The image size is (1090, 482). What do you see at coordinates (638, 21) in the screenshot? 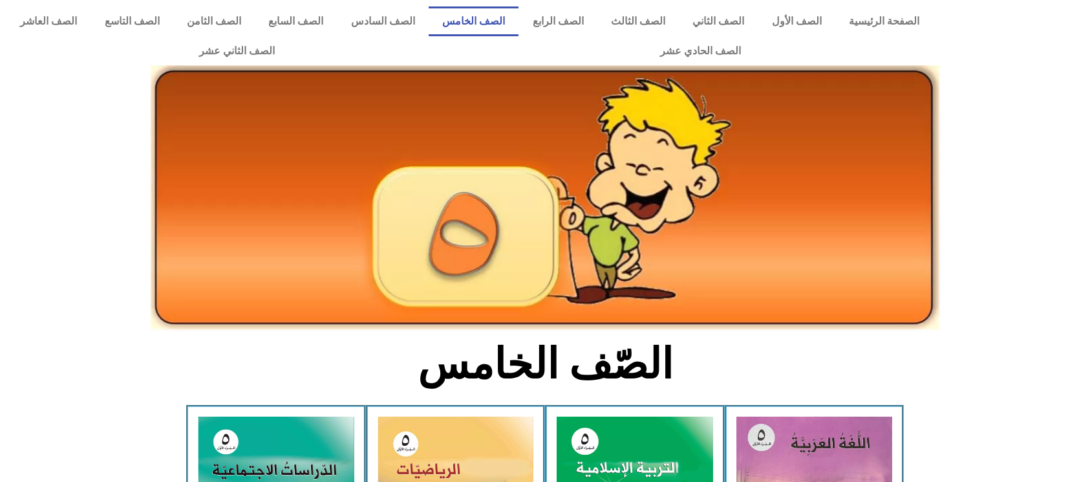
I see `a: الصف الثالث` at bounding box center [638, 21].